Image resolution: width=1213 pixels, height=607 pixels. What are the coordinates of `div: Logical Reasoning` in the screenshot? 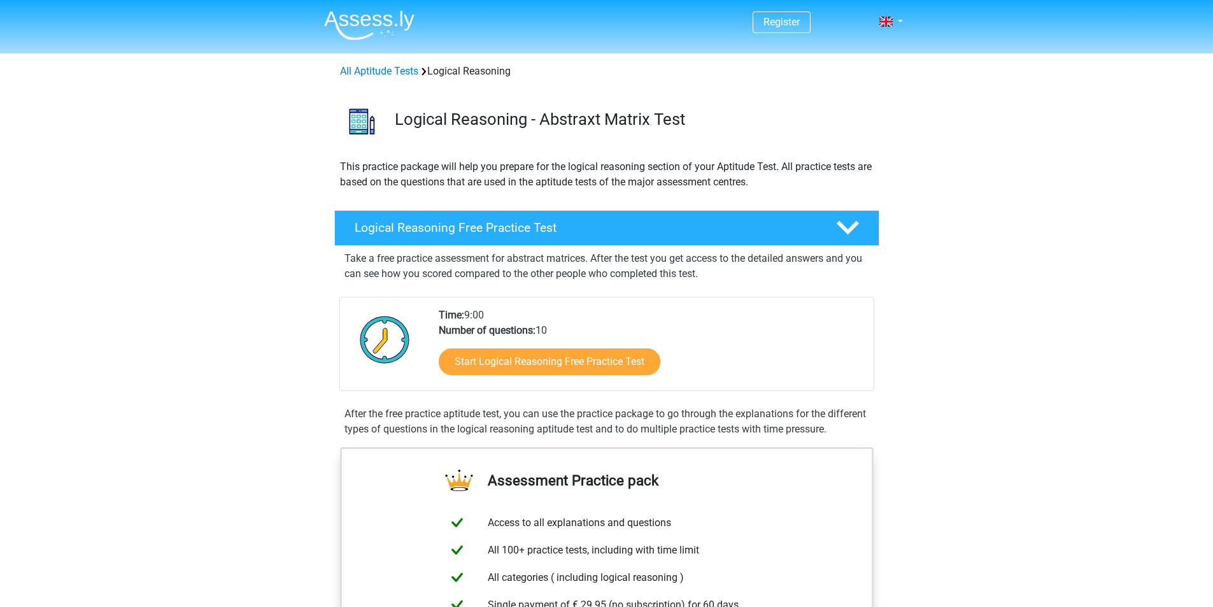 It's located at (607, 71).